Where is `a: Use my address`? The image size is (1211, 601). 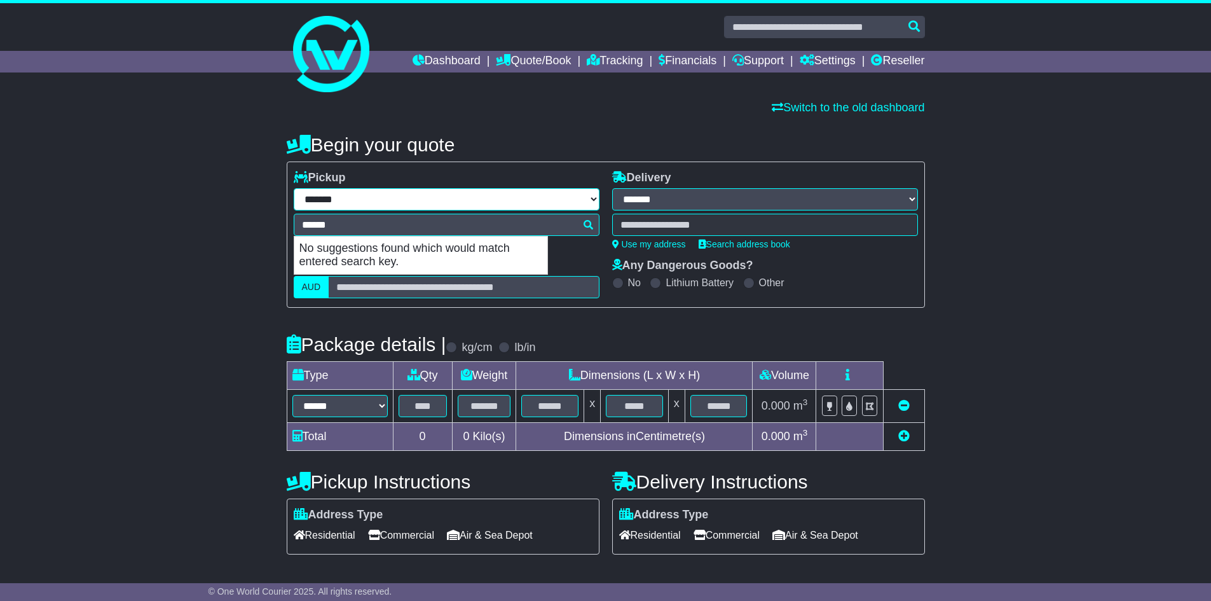 a: Use my address is located at coordinates (649, 244).